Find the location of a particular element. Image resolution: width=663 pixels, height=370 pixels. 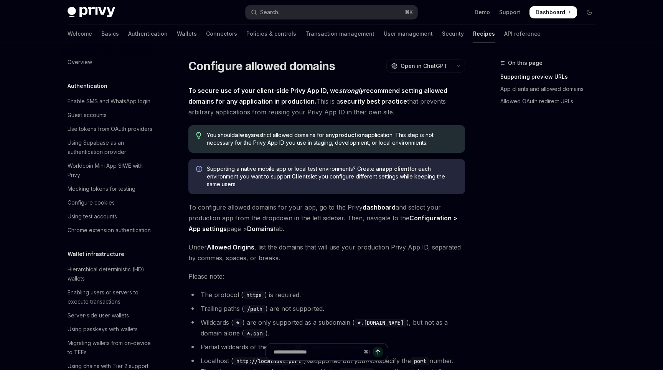

button: Toggle dark mode is located at coordinates (589, 12).